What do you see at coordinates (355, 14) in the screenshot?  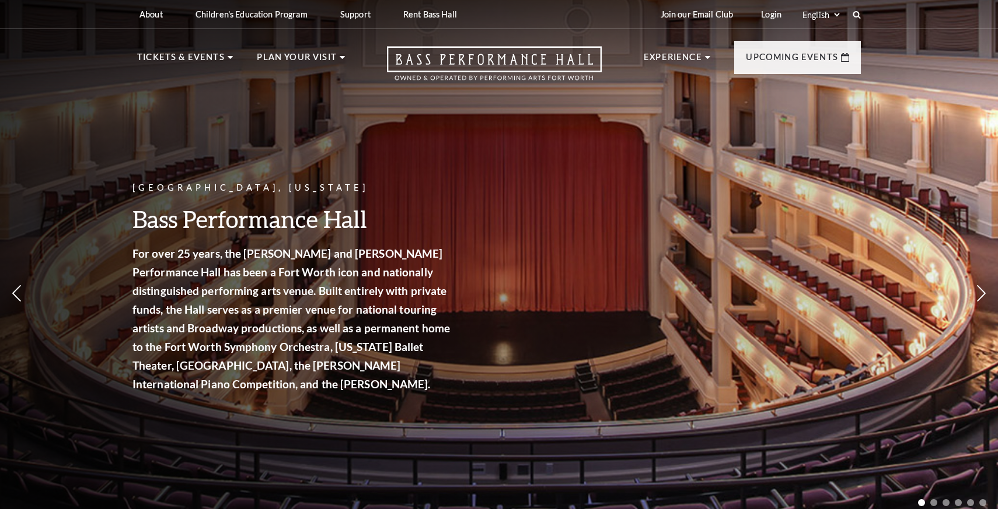 I see `p: Support` at bounding box center [355, 14].